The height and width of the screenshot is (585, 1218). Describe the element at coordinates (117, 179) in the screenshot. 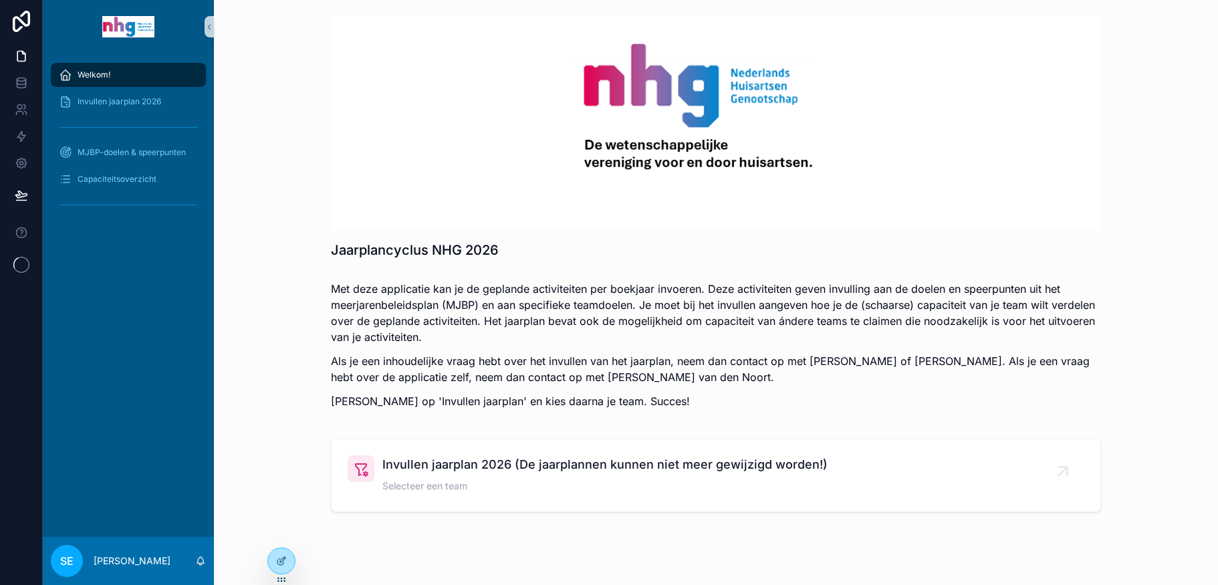

I see `span: Capaciteitsoverzicht` at that location.